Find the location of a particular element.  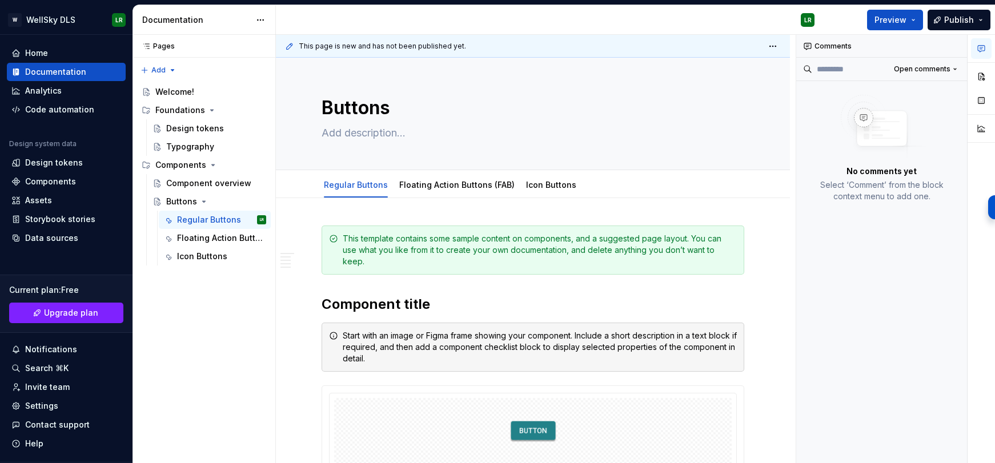

a: Storybook stories is located at coordinates (66, 219).